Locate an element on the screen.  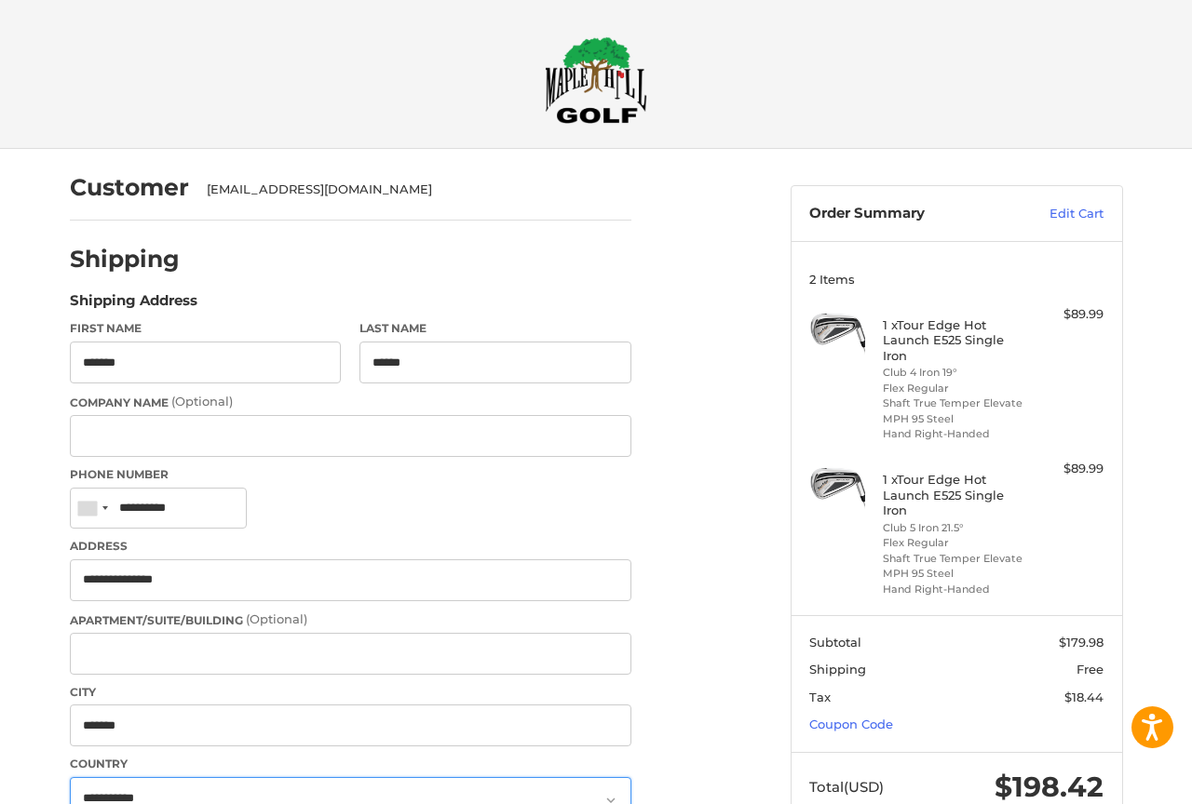
span: $18.44 is located at coordinates (1084, 697).